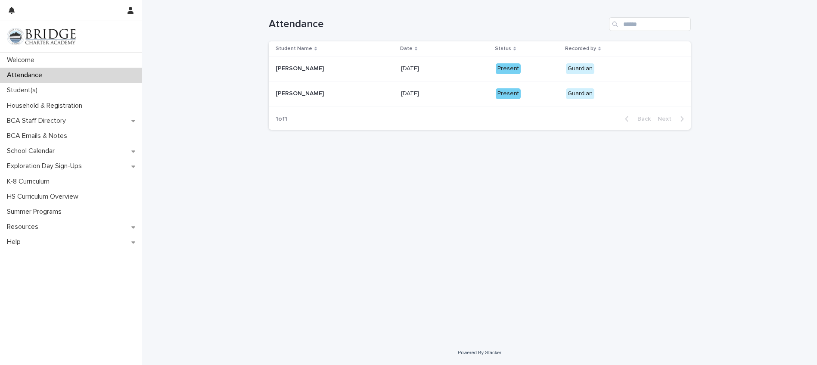  I want to click on span: Back, so click(641, 119).